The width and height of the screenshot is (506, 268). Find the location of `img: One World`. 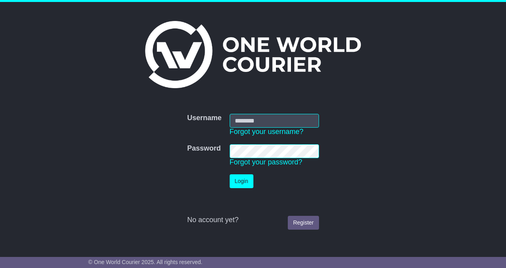

img: One World is located at coordinates (253, 55).